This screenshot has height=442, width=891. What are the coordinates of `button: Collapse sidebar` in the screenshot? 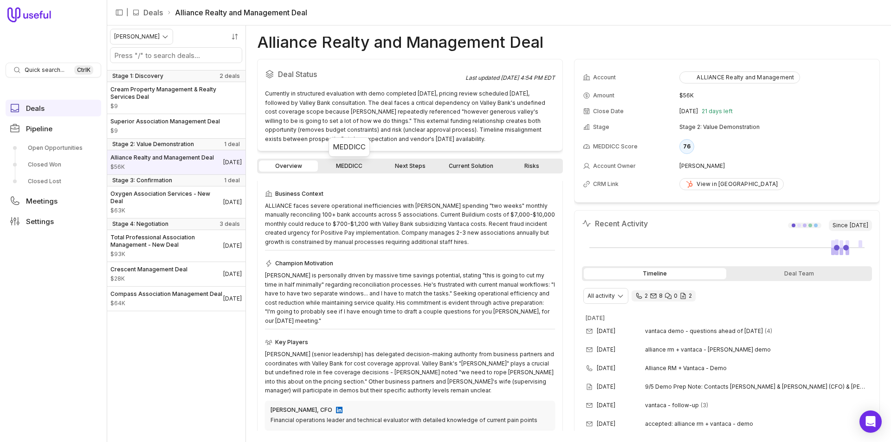 It's located at (119, 13).